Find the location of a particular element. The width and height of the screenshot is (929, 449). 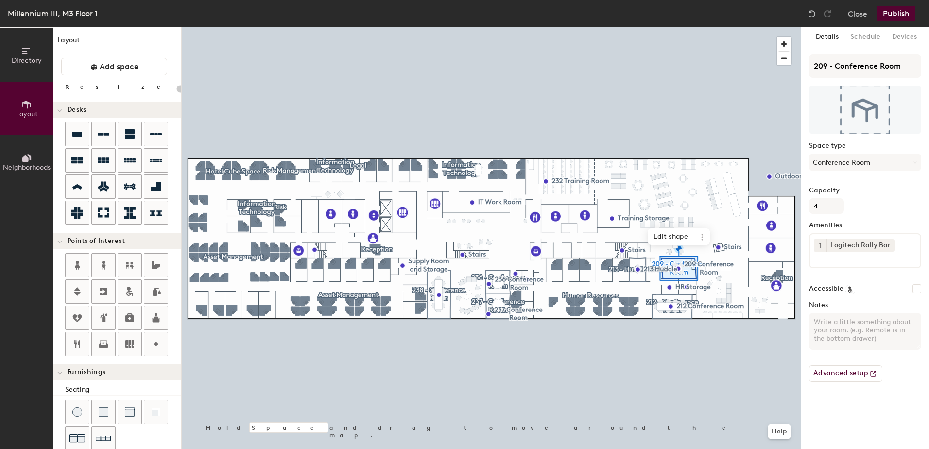

button: Conference Room is located at coordinates (865, 162).